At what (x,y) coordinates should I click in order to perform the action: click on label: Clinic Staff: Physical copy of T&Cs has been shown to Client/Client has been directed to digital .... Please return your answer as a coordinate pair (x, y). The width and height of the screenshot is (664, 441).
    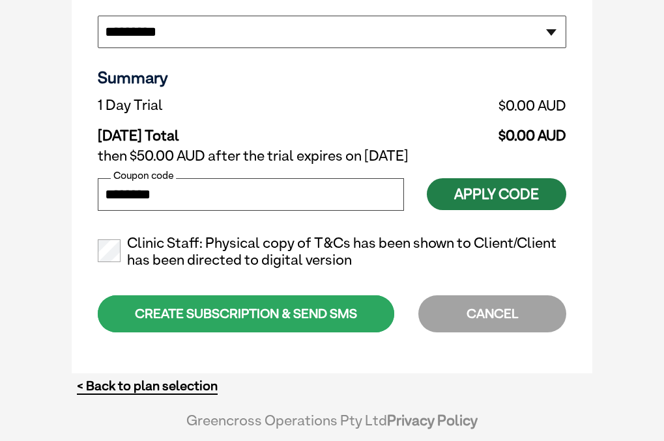
    Looking at the image, I should click on (331, 252).